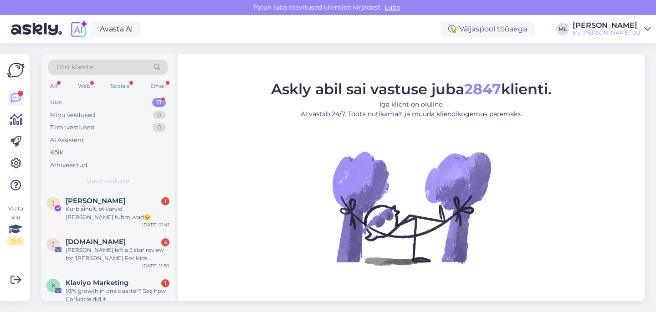 Image resolution: width=656 pixels, height=312 pixels. What do you see at coordinates (53, 285) in the screenshot?
I see `span: K` at bounding box center [53, 285].